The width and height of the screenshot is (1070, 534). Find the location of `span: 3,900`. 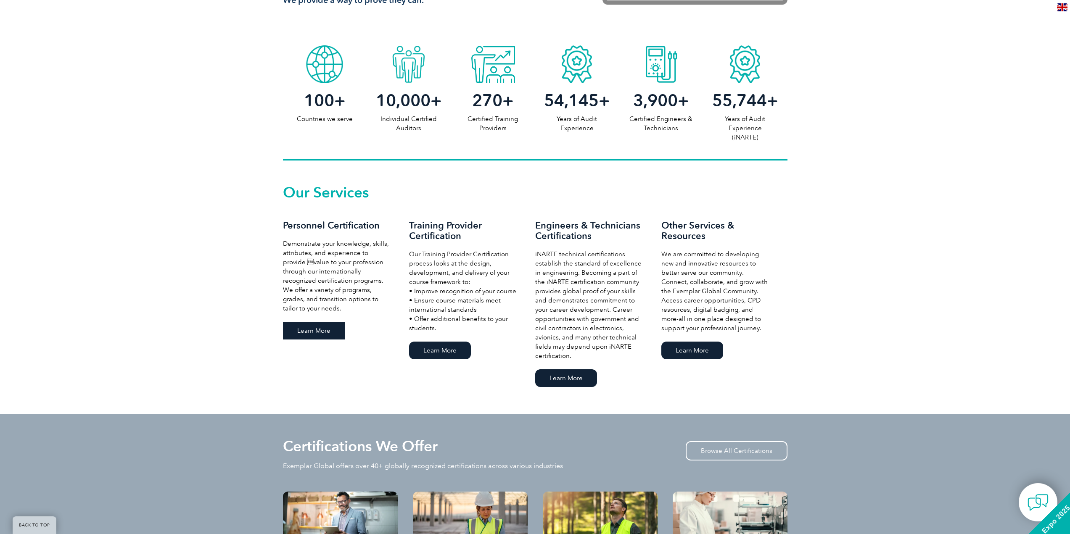

span: 3,900 is located at coordinates (656, 100).